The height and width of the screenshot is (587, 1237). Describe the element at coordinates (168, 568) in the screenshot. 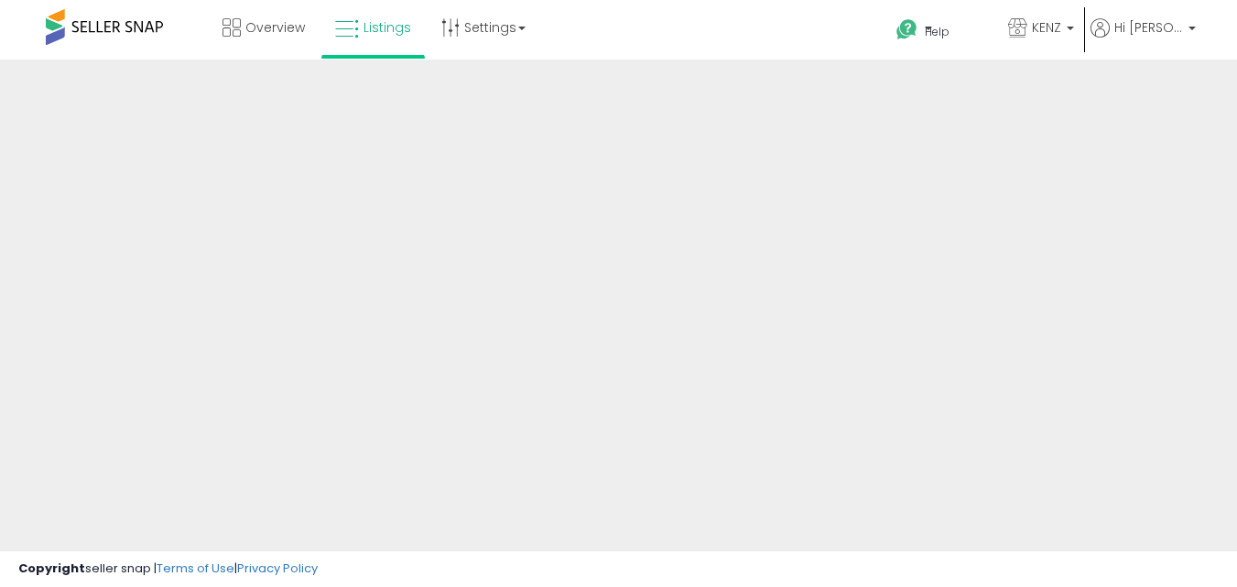

I see `div: seller snap | |` at that location.